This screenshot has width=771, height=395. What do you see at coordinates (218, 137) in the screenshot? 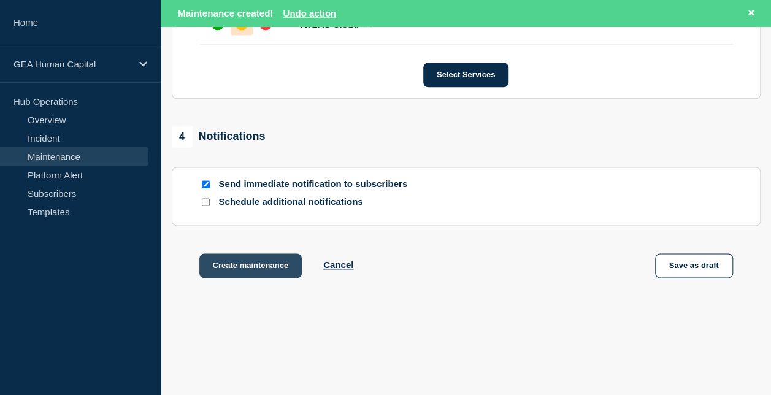
I see `div: Notifications` at bounding box center [218, 137].